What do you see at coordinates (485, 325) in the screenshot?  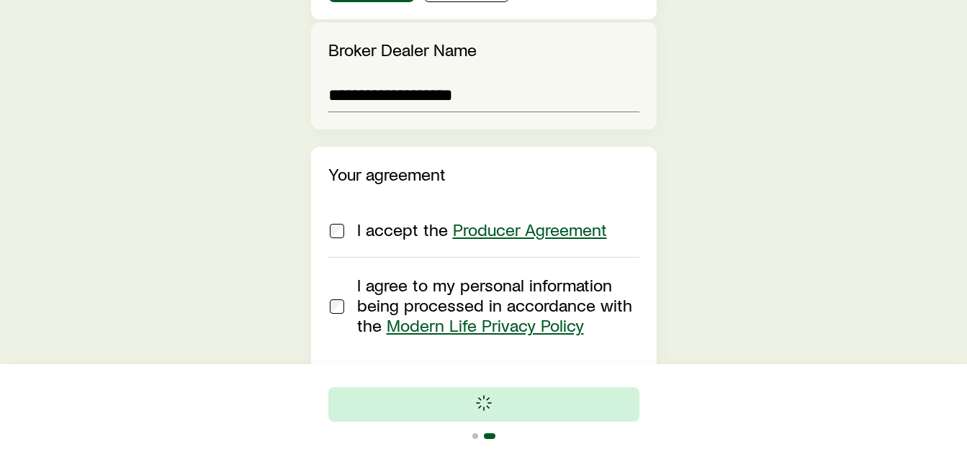 I see `a: Modern Life Privacy Policy` at bounding box center [485, 325].